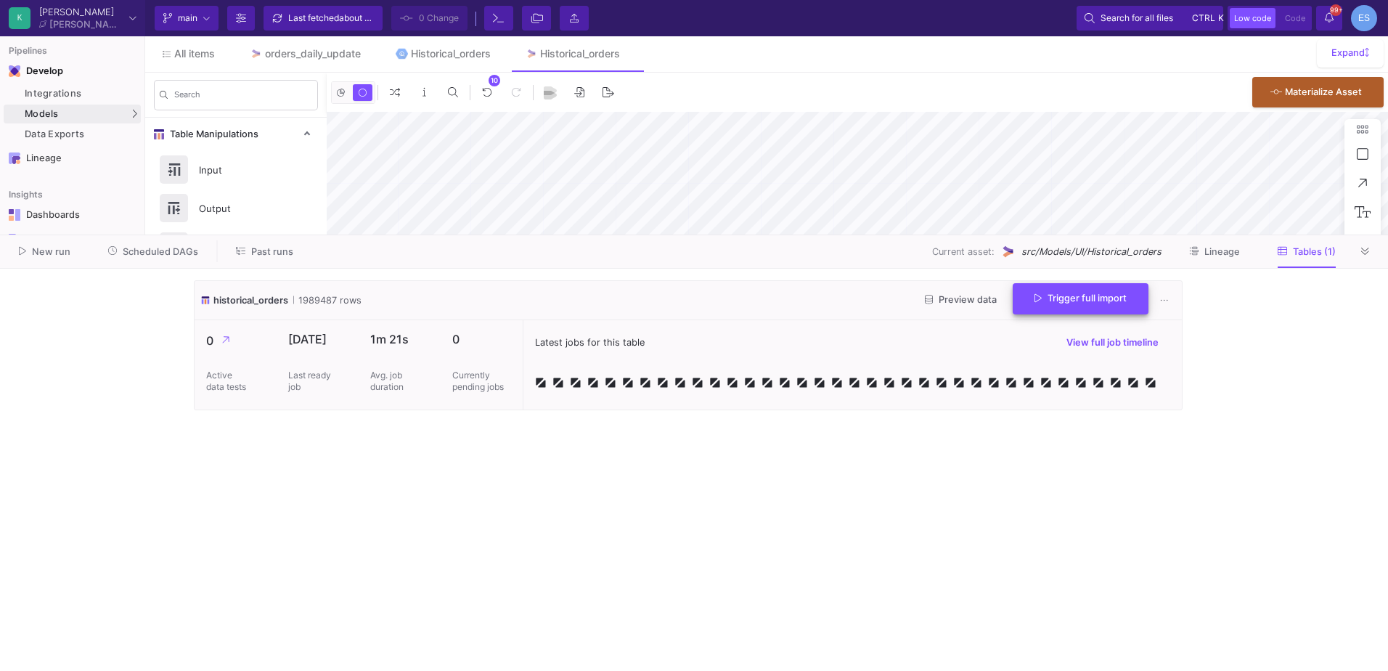 This screenshot has width=1388, height=671. I want to click on span: ctrl, so click(1204, 18).